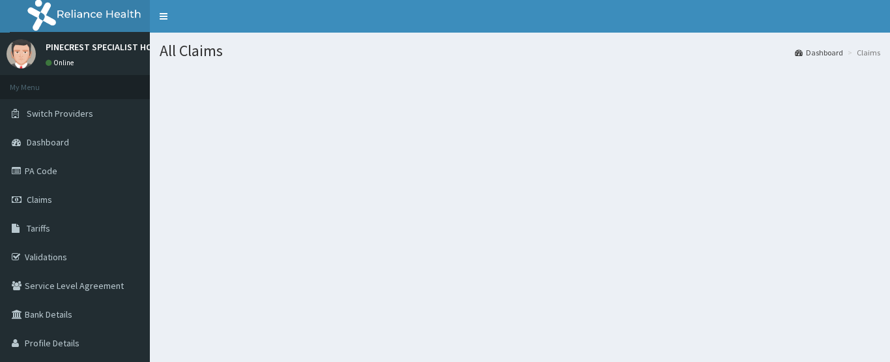 The width and height of the screenshot is (890, 362). Describe the element at coordinates (61, 63) in the screenshot. I see `a: Online` at that location.